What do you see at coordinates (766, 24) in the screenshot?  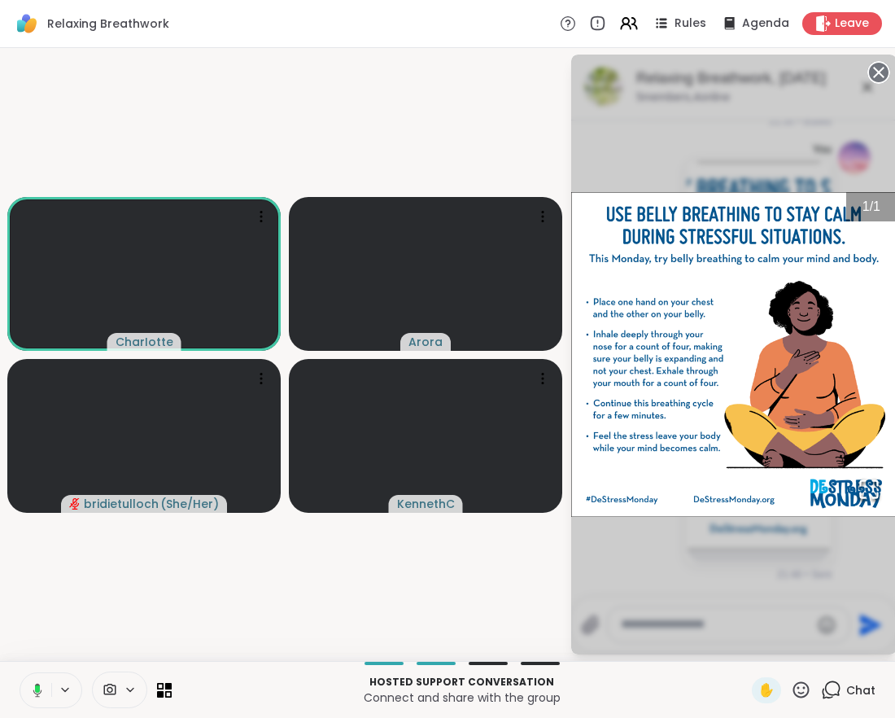 I see `span: Agenda` at bounding box center [766, 24].